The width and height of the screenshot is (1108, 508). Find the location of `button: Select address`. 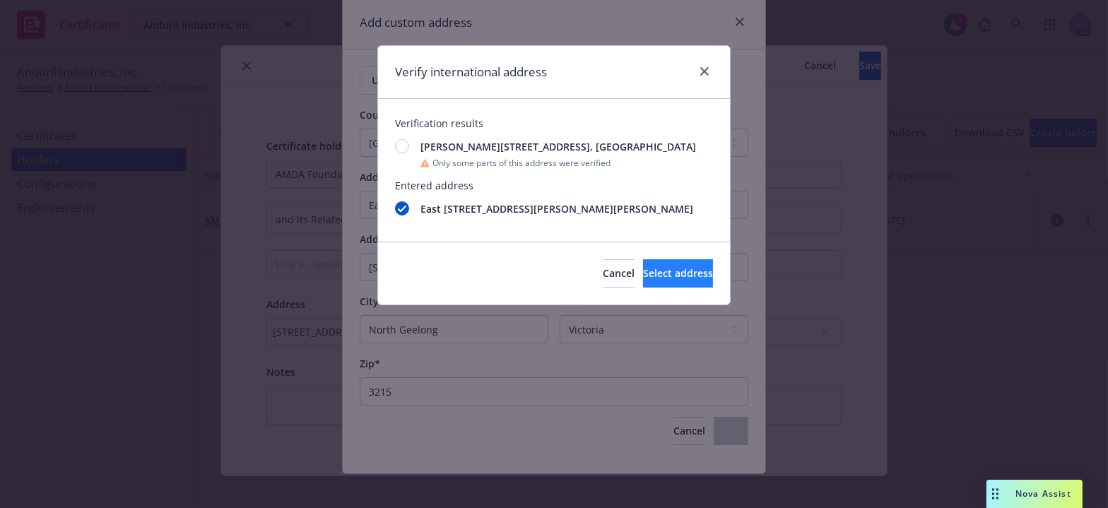

button: Select address is located at coordinates (678, 274).